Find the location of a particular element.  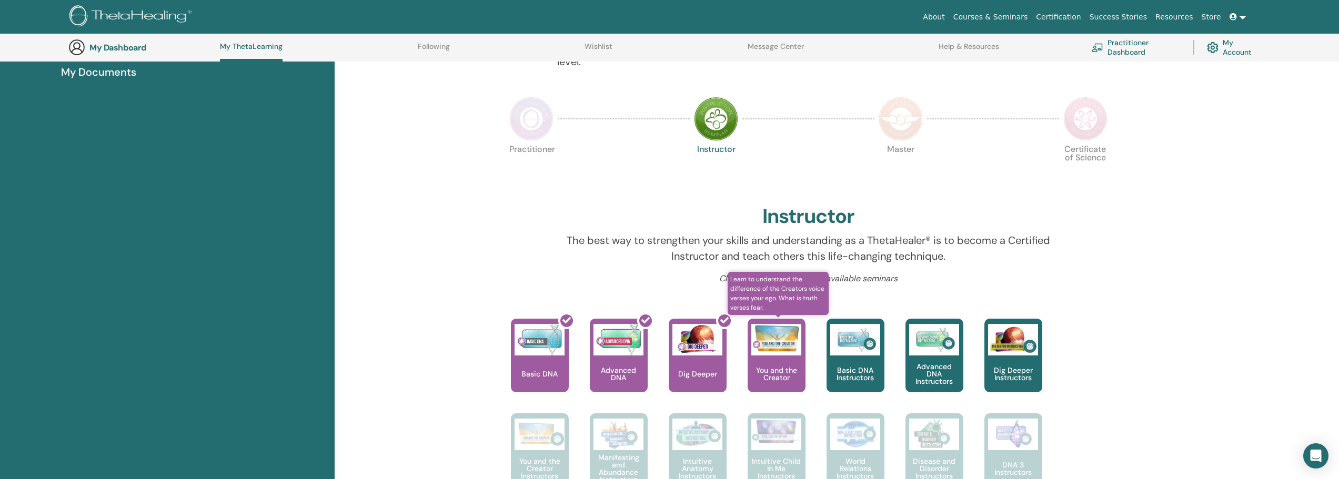

p: Advanced DNA Instructors is located at coordinates (934, 374).